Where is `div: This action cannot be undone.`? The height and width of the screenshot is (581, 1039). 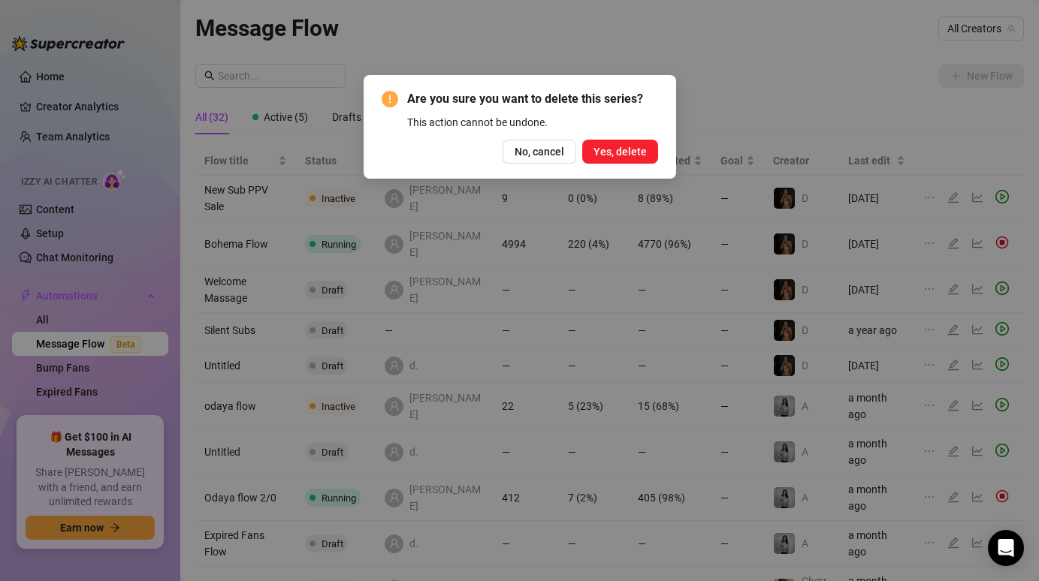 div: This action cannot be undone. is located at coordinates (533, 122).